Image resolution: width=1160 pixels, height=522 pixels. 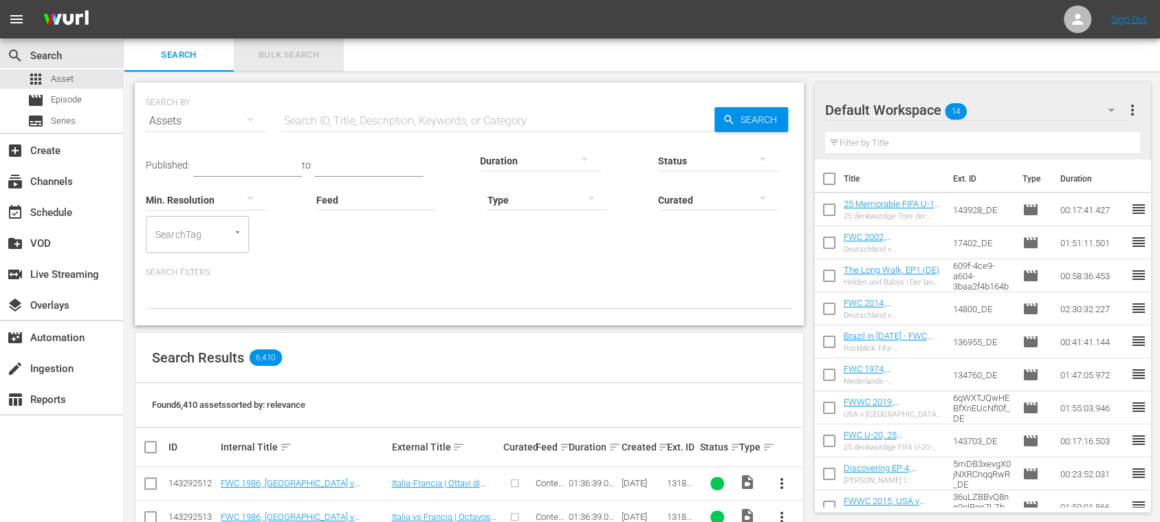 I want to click on a: The Long Walk, EP1 (DE), so click(x=891, y=270).